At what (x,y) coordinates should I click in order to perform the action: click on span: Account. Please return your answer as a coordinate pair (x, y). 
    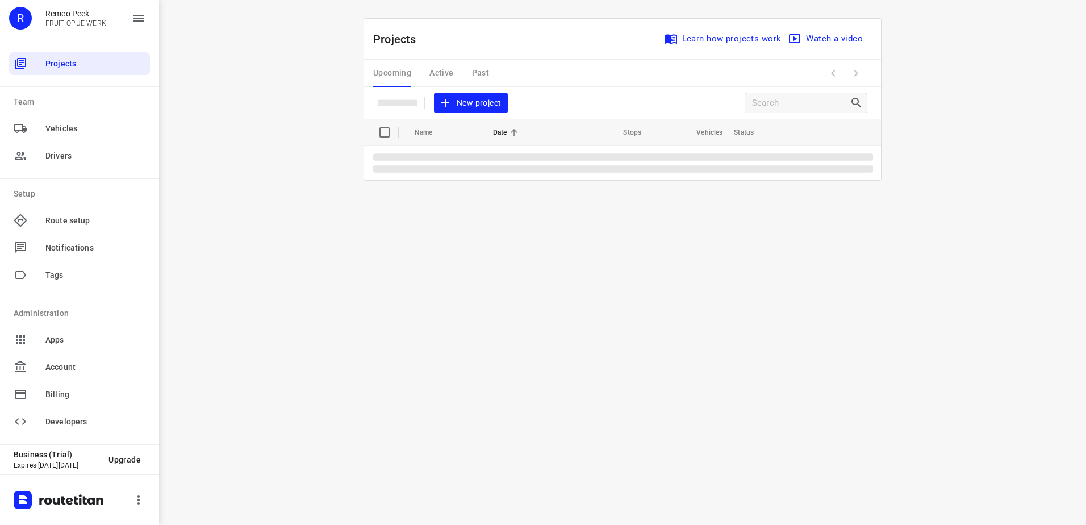
    Looking at the image, I should click on (95, 367).